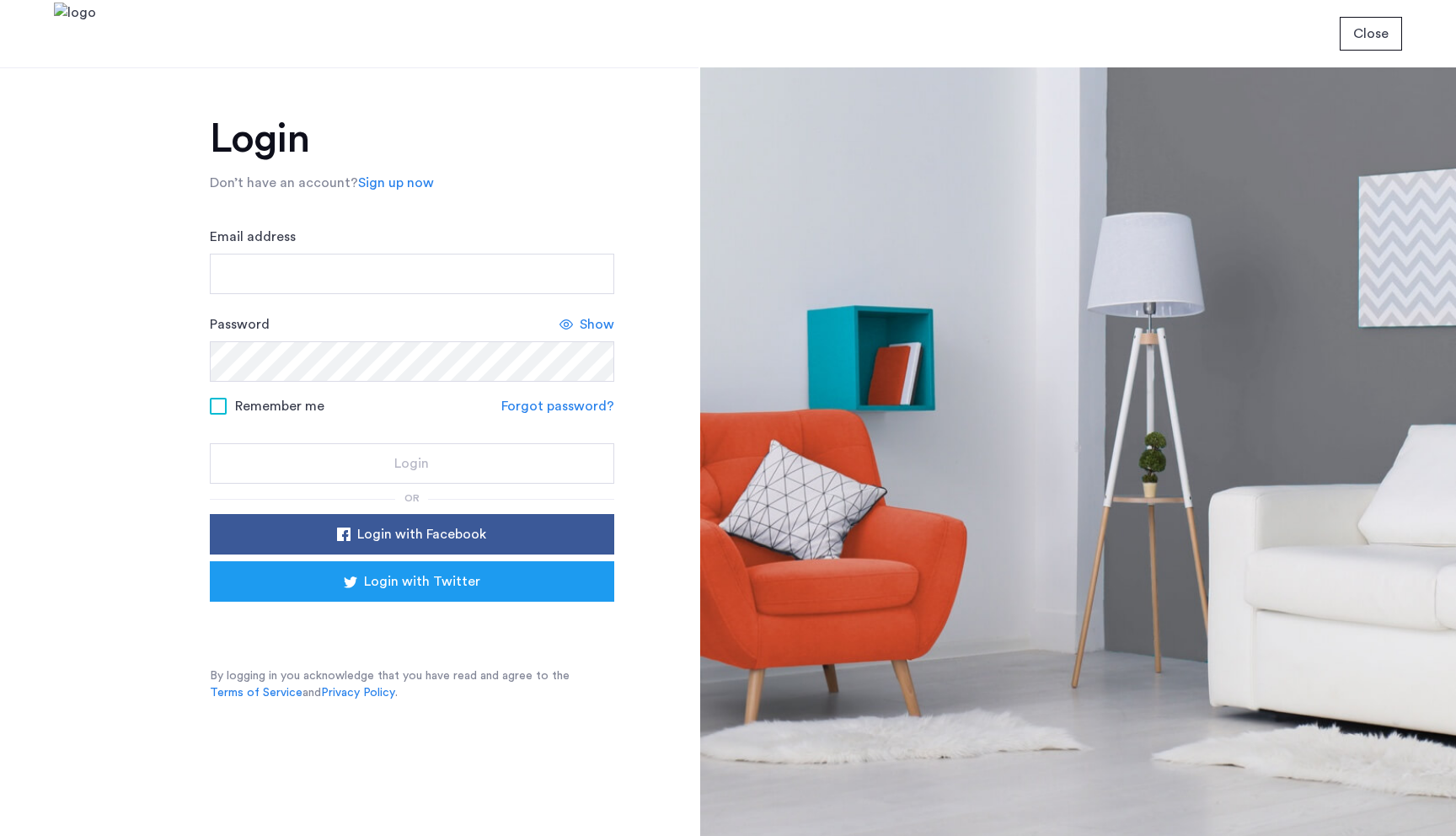  Describe the element at coordinates (396, 183) in the screenshot. I see `a: Sign up now` at that location.